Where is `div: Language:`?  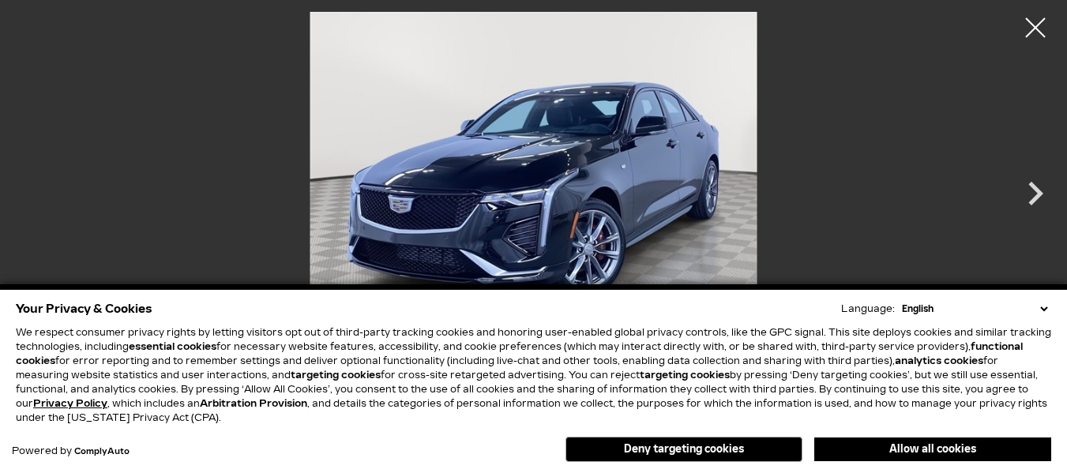
div: Language: is located at coordinates (868, 309).